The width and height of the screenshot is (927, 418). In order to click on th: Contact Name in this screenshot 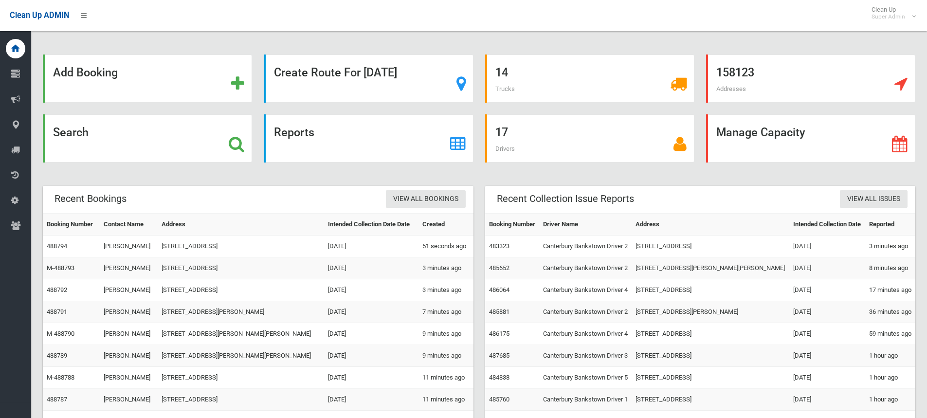, I will do `click(128, 224)`.